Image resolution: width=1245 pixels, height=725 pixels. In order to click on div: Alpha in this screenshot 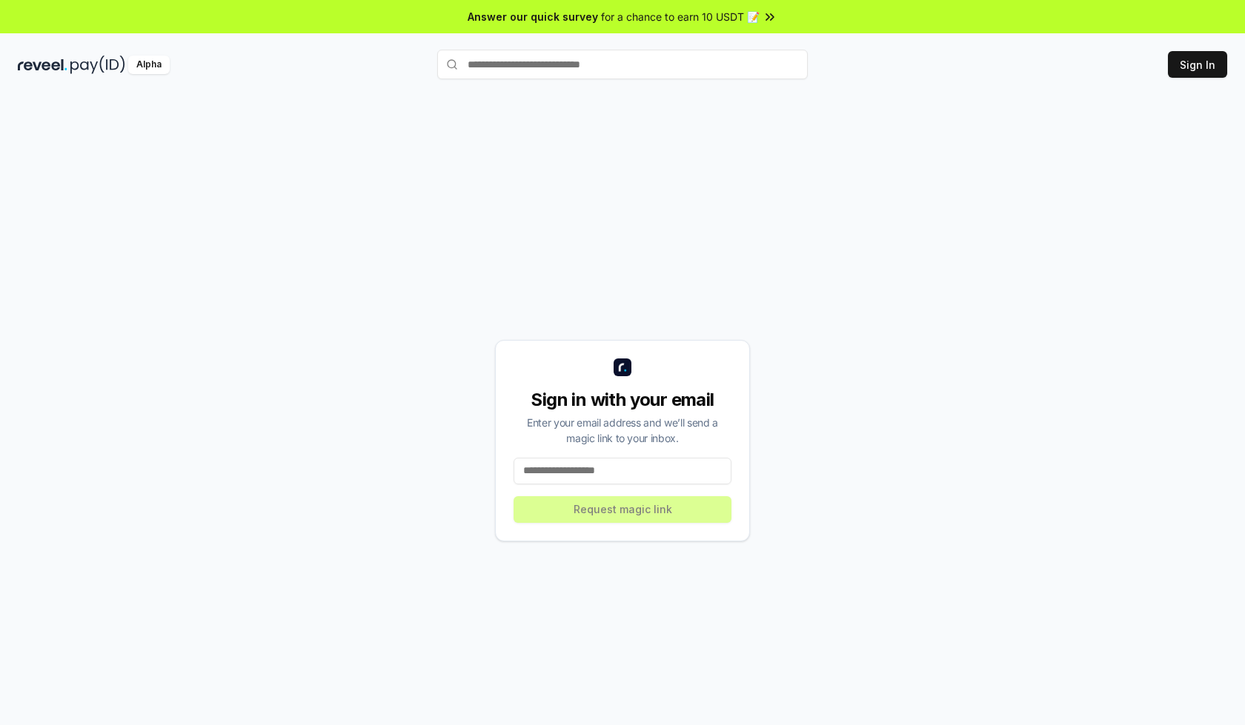, I will do `click(149, 64)`.